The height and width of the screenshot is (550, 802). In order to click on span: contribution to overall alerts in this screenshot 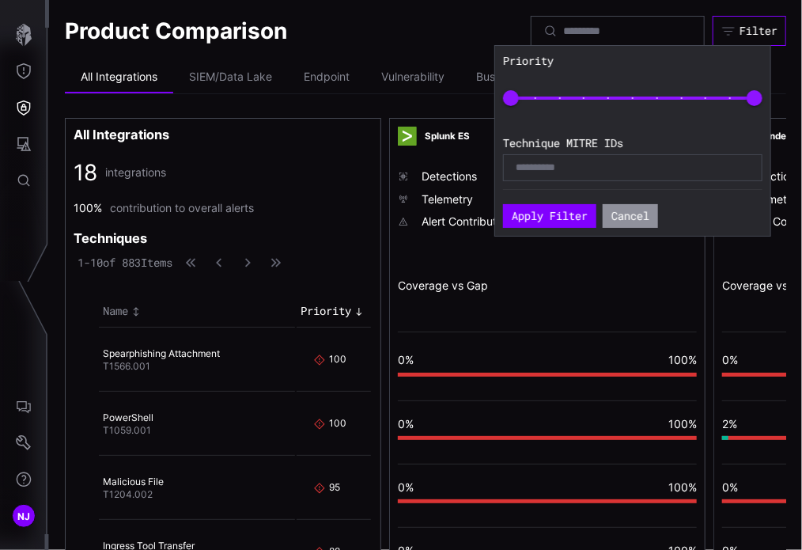, I will do `click(182, 208)`.